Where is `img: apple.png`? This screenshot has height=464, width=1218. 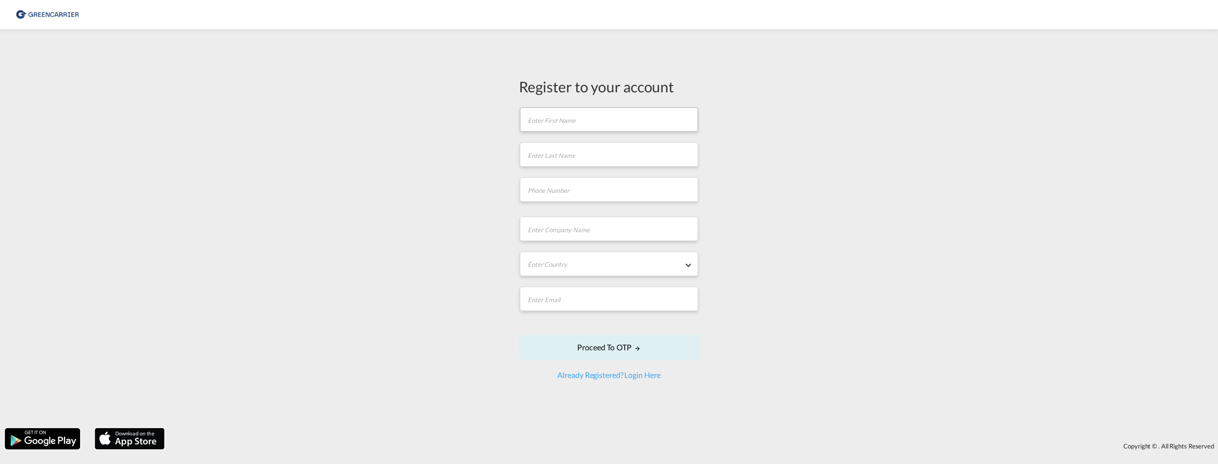
img: apple.png is located at coordinates (130, 438).